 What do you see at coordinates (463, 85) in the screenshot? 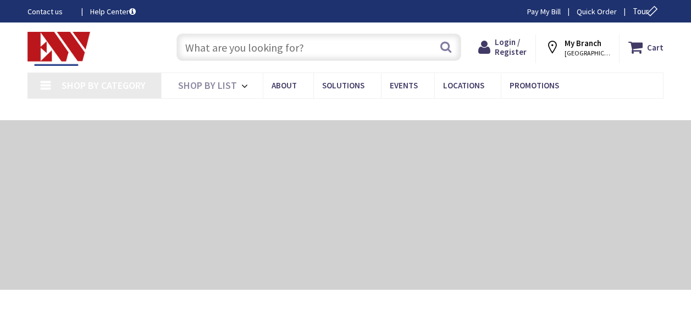
I see `span: Locations` at bounding box center [463, 85].